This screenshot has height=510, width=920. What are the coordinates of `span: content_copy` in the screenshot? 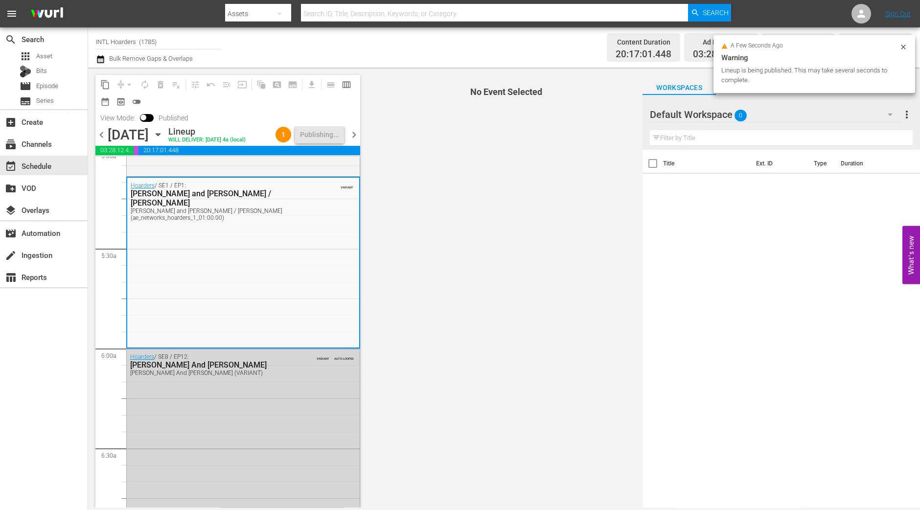 It's located at (105, 85).